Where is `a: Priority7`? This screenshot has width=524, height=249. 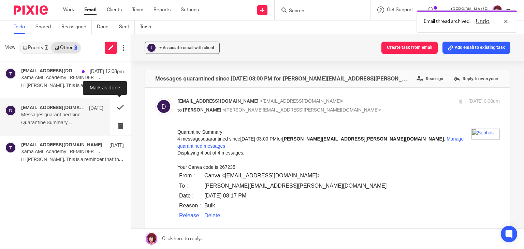
a: Priority7 is located at coordinates (35, 48).